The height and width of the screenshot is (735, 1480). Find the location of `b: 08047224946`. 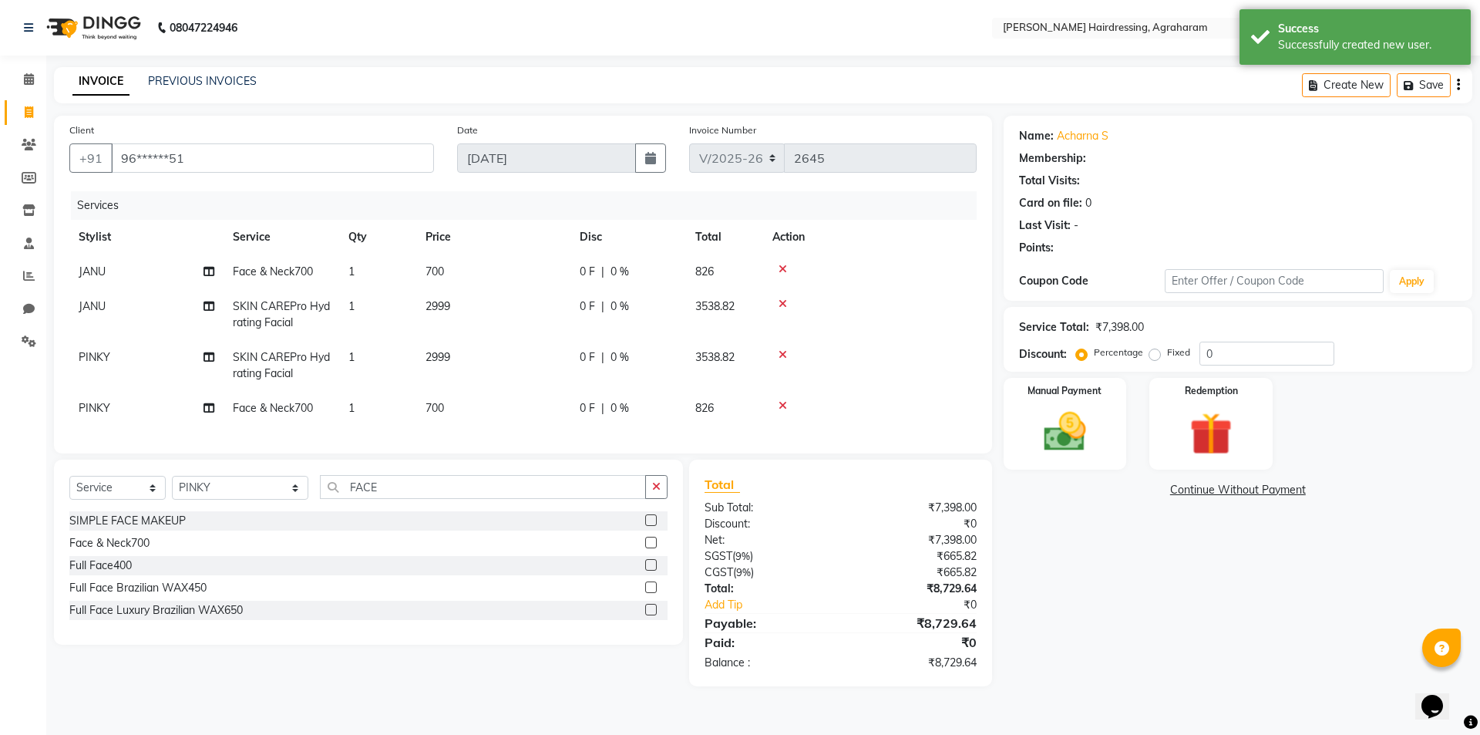

b: 08047224946 is located at coordinates (204, 28).